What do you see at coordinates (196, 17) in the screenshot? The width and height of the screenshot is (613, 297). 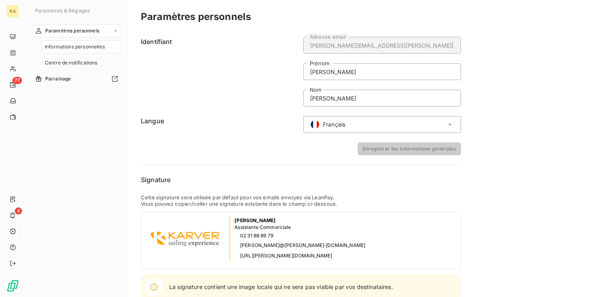 I see `h3: Paramètres personnels` at bounding box center [196, 17].